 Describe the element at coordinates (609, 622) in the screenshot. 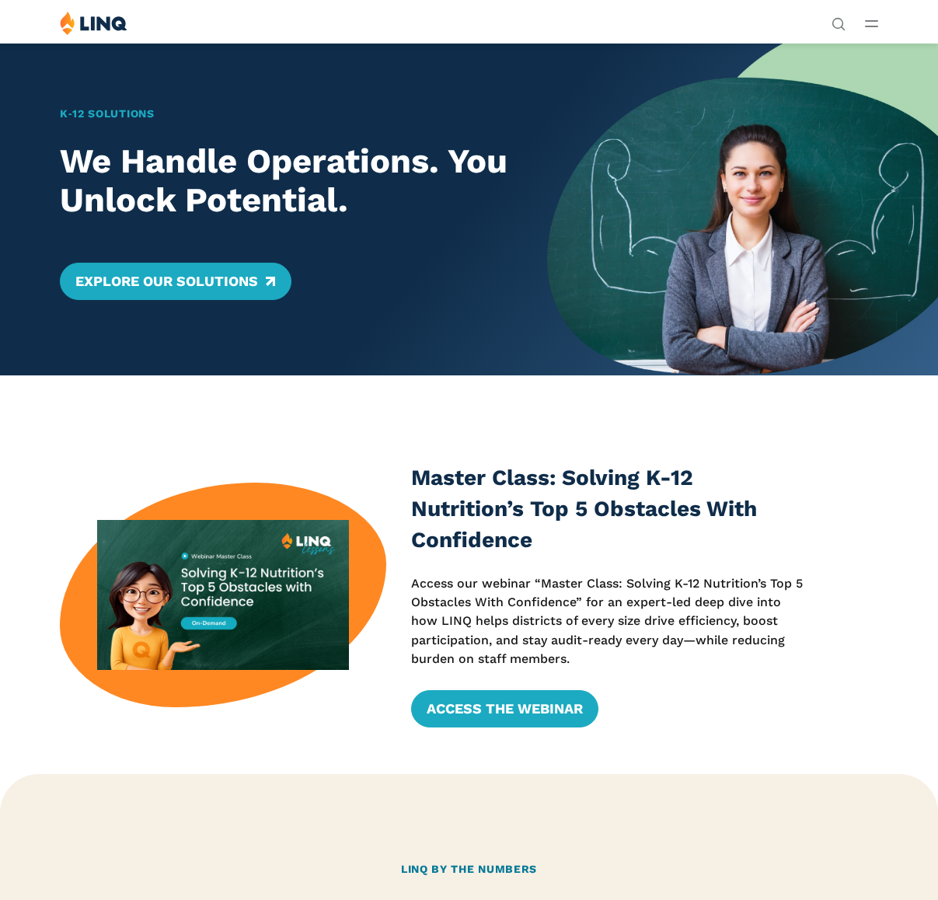

I see `p: Access our webinar “Master Class: Solving K-12 Nutrition’s Top 5 Obstacles With Confidence” for a...` at that location.